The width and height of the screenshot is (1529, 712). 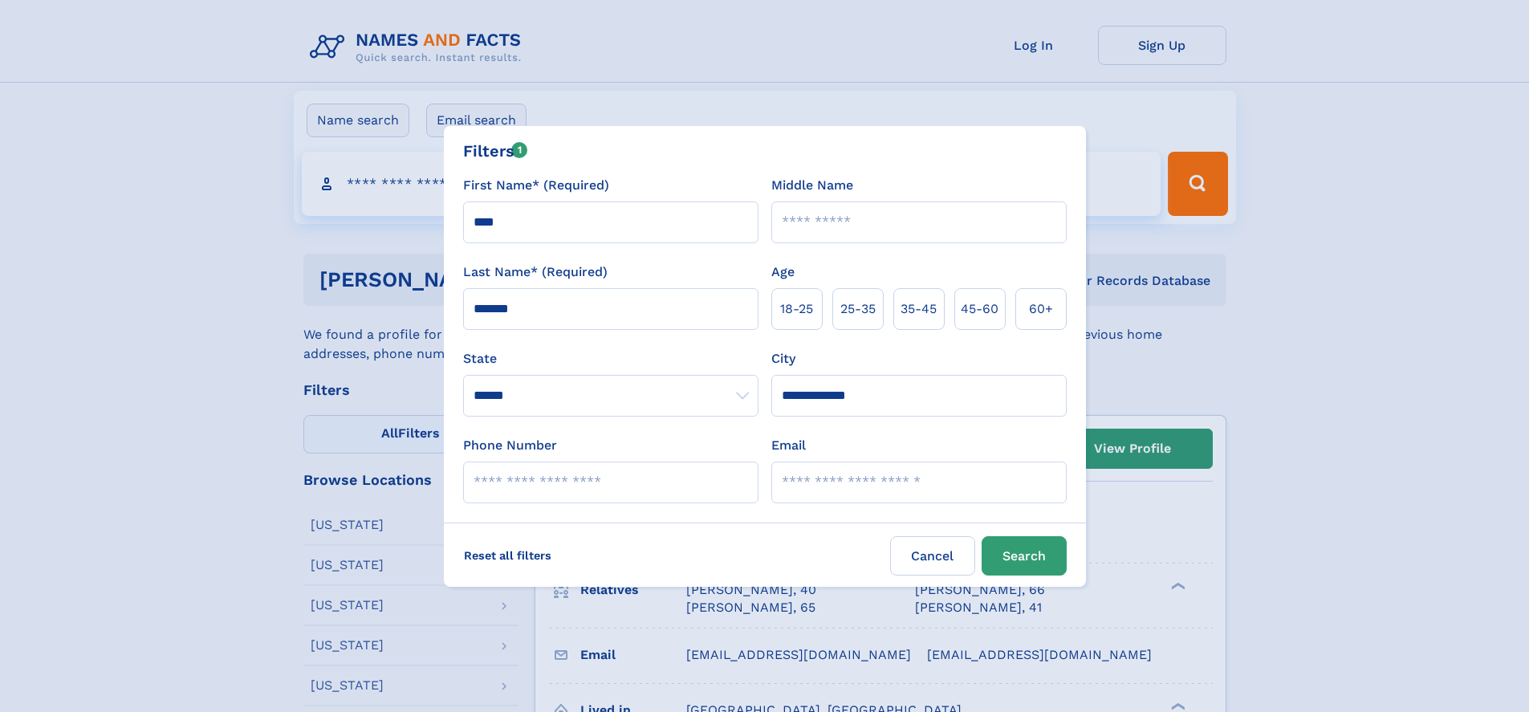 What do you see at coordinates (510, 445) in the screenshot?
I see `label: Phone Number` at bounding box center [510, 445].